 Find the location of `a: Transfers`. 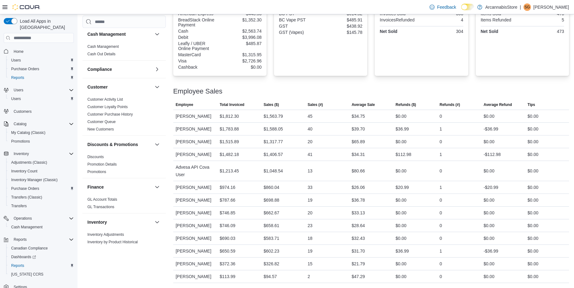

a: Transfers is located at coordinates (19, 206).